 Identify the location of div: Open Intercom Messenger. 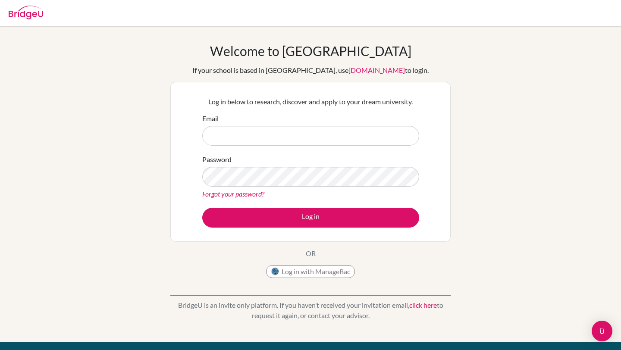
(602, 331).